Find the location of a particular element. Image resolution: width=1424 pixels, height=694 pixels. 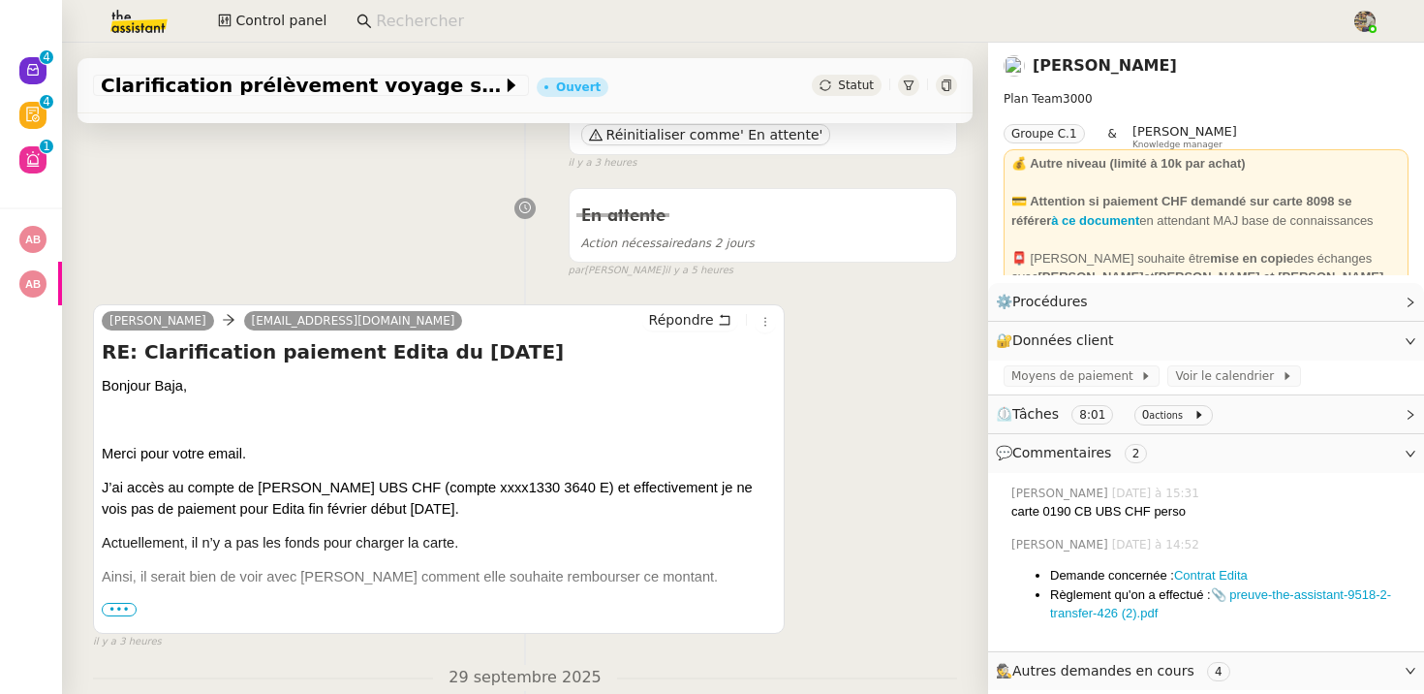

div: ⏲️Tâches 8:01 0actions is located at coordinates (1206, 414).